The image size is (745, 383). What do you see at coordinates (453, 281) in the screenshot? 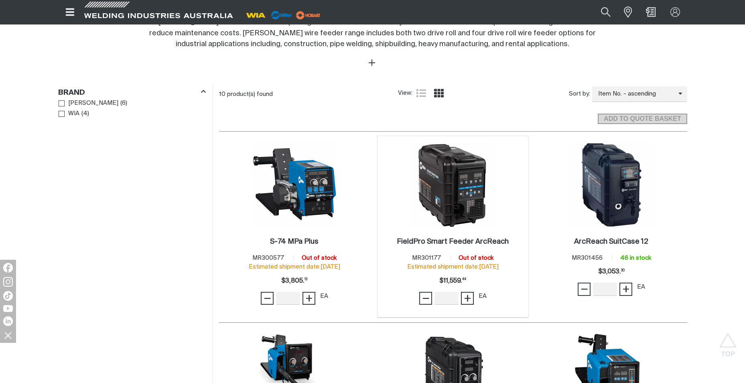
I see `span: $11,559.` at bounding box center [453, 281].